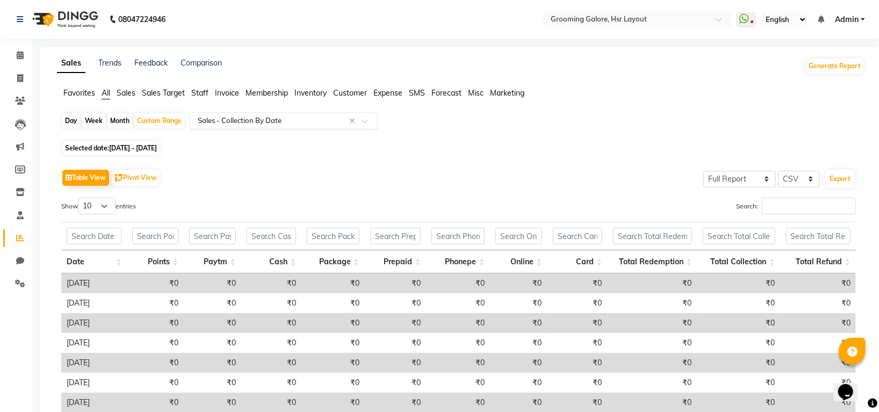 The width and height of the screenshot is (879, 412). I want to click on span: Forecast, so click(446, 93).